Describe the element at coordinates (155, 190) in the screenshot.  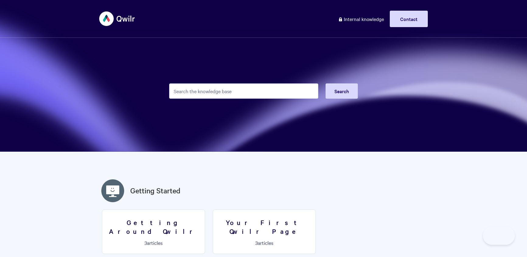
I see `a: Getting Started` at that location.